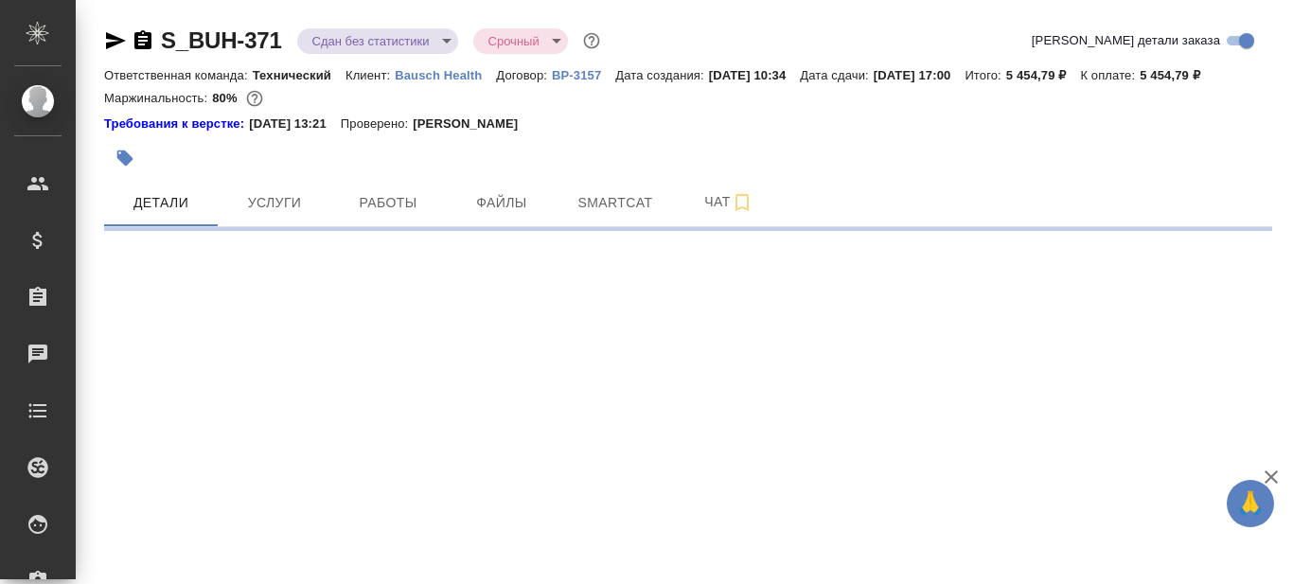 This screenshot has height=584, width=1293. What do you see at coordinates (143, 41) in the screenshot?
I see `button: Скопировать ссылку` at bounding box center [143, 41].